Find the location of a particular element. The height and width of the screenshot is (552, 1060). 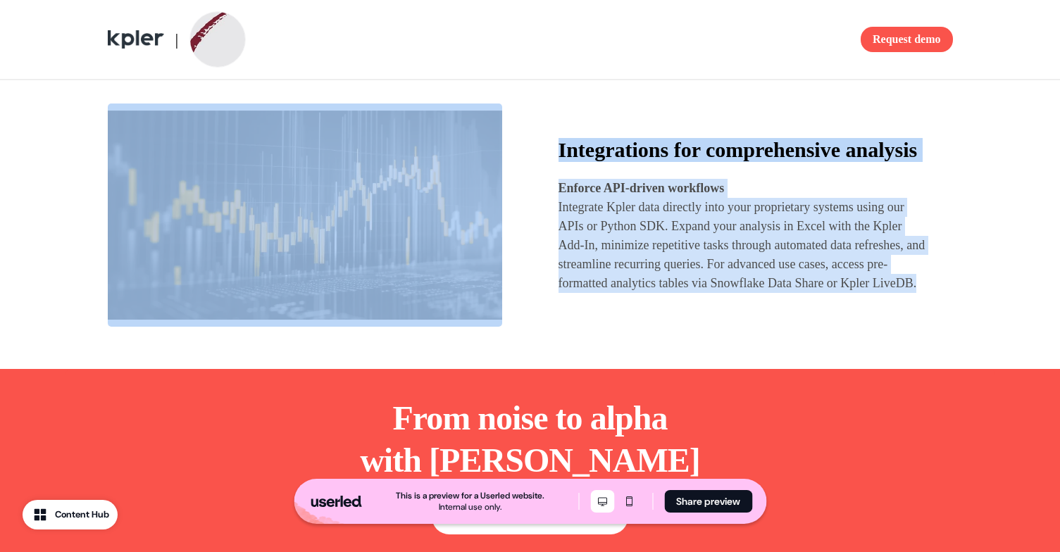

strong: Enforce API-driven workflows is located at coordinates (642, 188).